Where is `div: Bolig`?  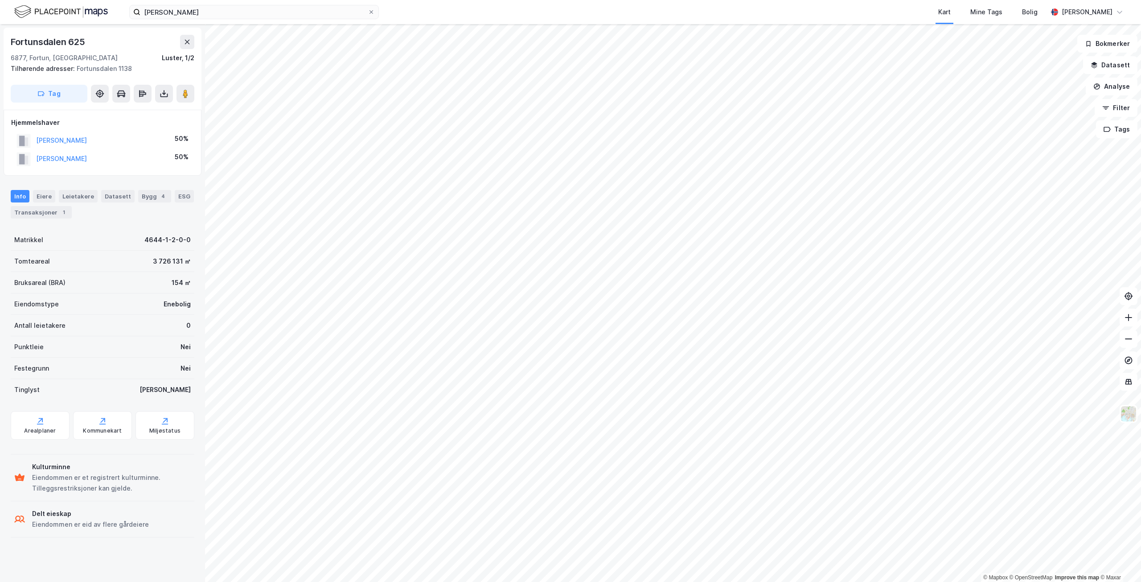 div: Bolig is located at coordinates (1029, 12).